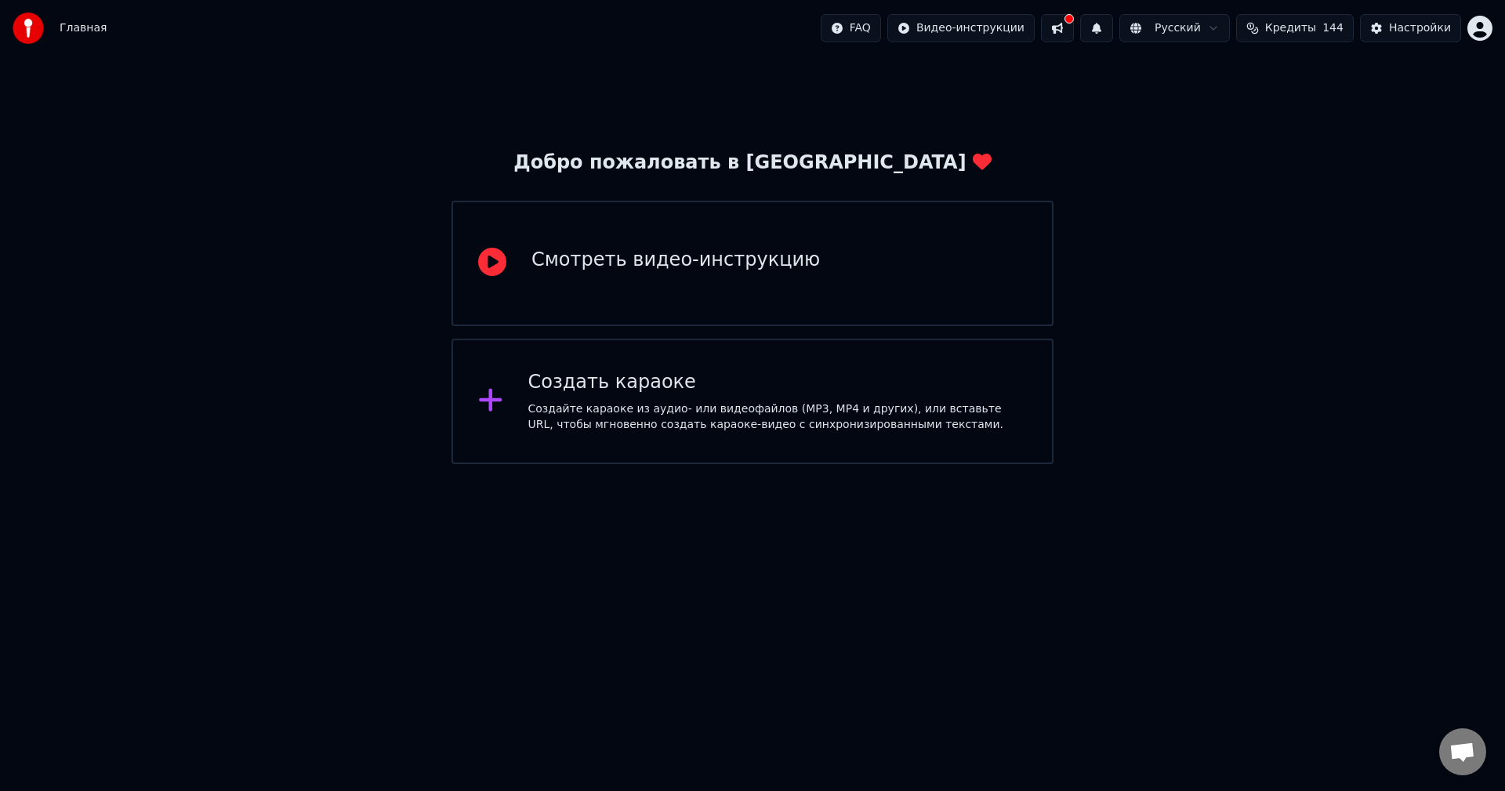  What do you see at coordinates (1411, 28) in the screenshot?
I see `button: Настройки` at bounding box center [1411, 28].